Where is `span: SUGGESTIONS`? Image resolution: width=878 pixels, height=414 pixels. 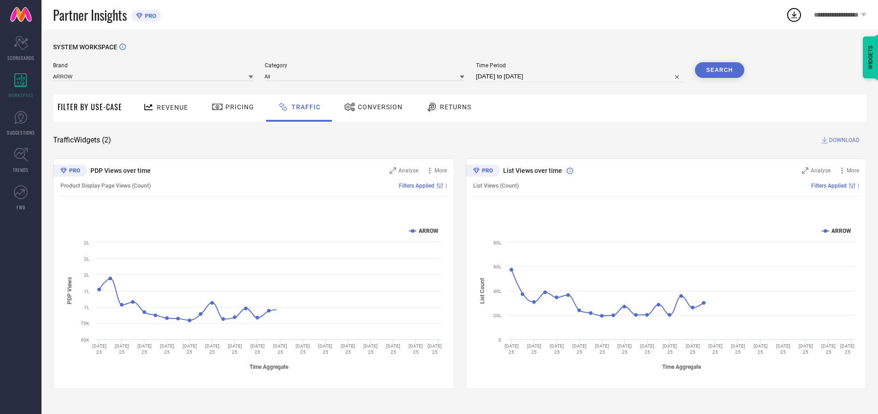 span: SUGGESTIONS is located at coordinates (21, 132).